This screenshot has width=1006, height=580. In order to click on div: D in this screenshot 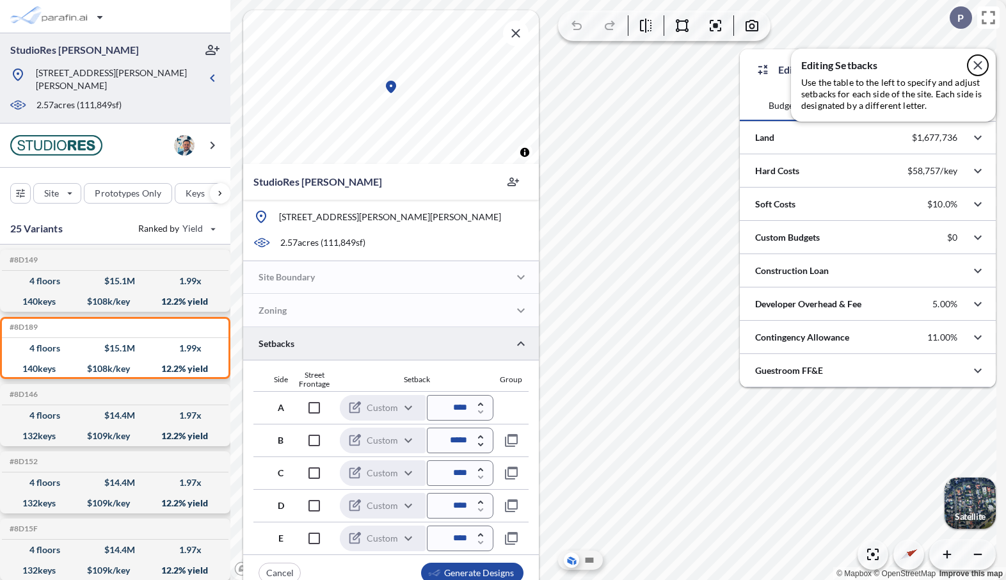, I will do `click(271, 506)`.